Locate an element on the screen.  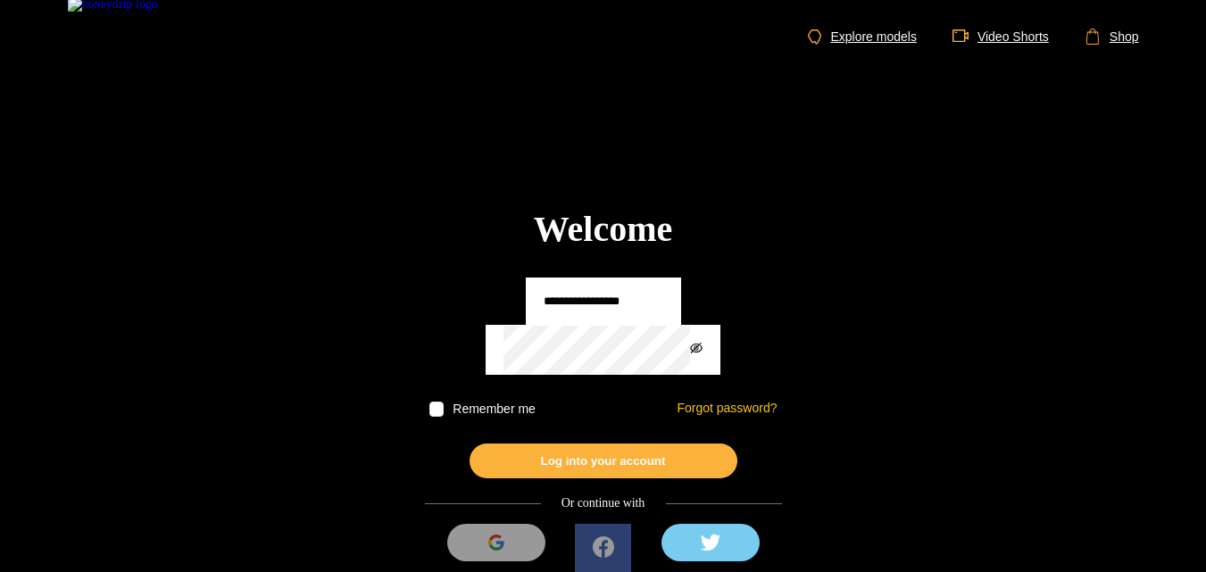
div: Or continue with is located at coordinates (603, 503).